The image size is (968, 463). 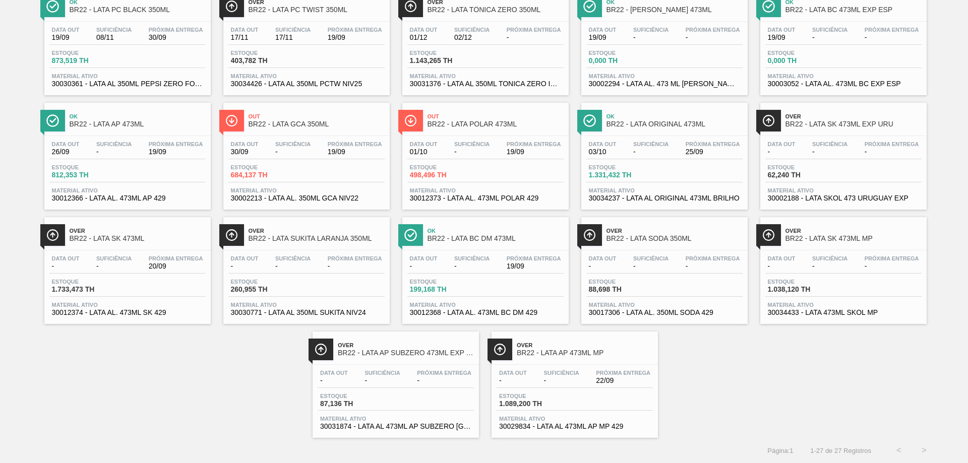 What do you see at coordinates (854, 238) in the screenshot?
I see `span: BR22 - LATA SK 473ML MP` at bounding box center [854, 238].